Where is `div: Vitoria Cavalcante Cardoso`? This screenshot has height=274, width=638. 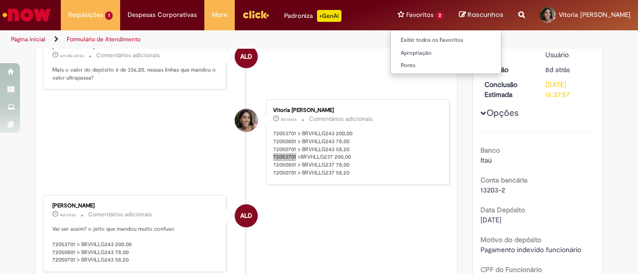
div: Vitoria Cavalcante Cardoso is located at coordinates (246, 121).